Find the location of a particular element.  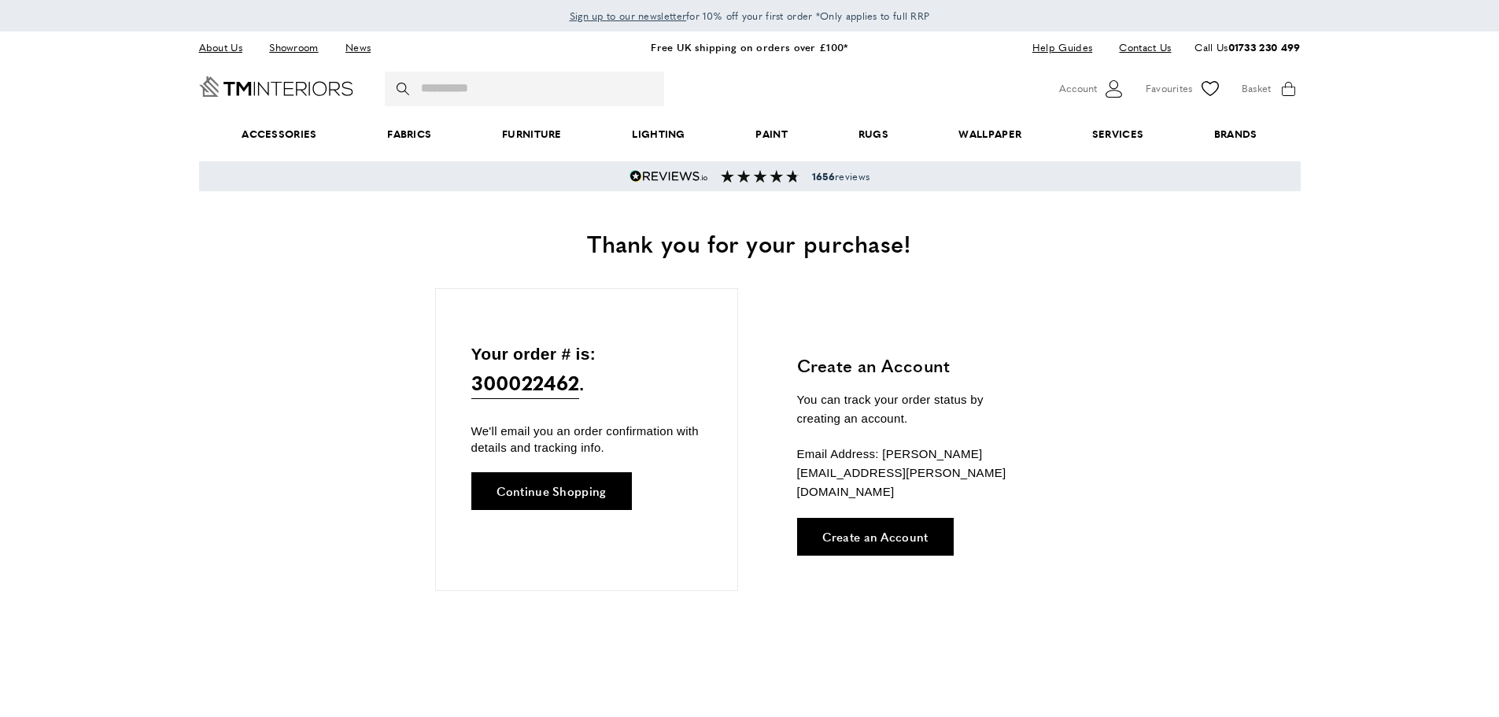

a: About Us is located at coordinates (227, 47).